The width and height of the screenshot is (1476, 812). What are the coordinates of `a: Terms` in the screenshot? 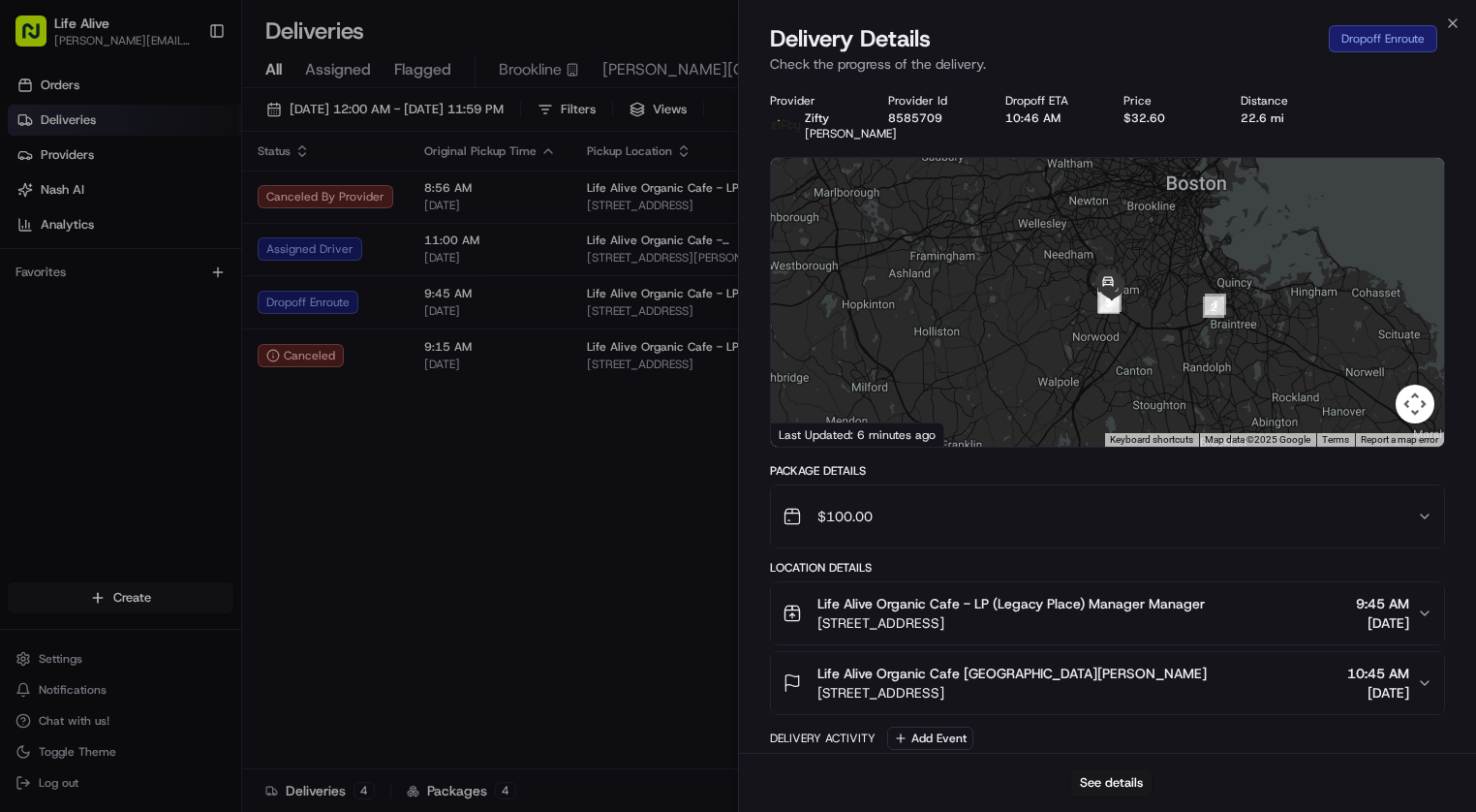 It's located at (1336, 439).